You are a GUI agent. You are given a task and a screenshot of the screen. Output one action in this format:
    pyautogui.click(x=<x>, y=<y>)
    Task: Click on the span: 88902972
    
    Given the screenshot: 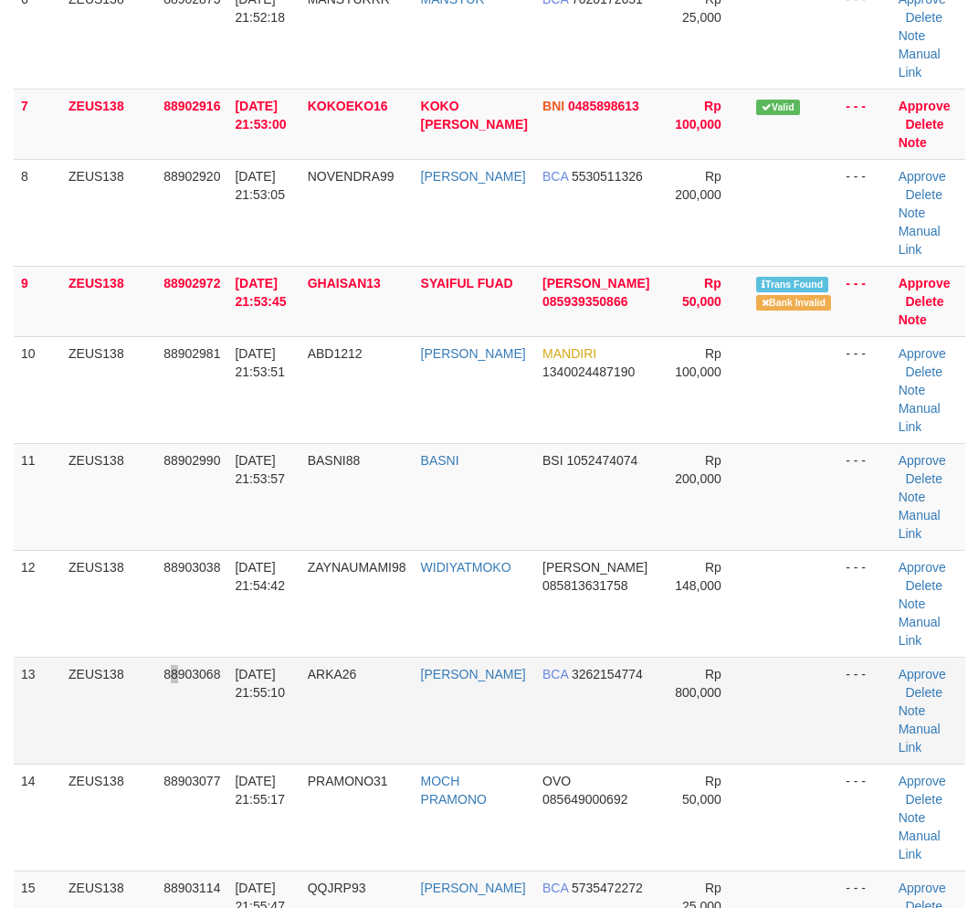 What is the action you would take?
    pyautogui.click(x=192, y=283)
    